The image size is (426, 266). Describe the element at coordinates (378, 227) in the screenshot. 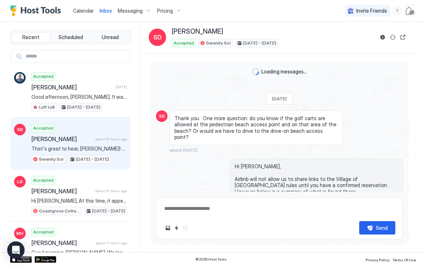

I see `button: Send` at that location.